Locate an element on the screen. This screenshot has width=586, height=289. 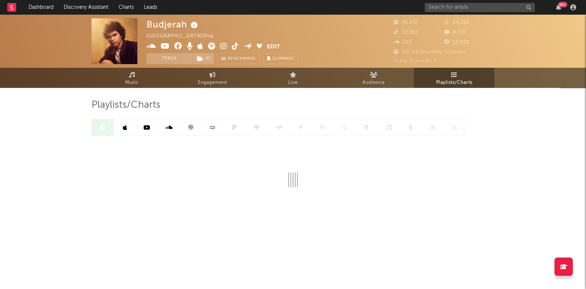
span: Benchmark is located at coordinates (242, 59).